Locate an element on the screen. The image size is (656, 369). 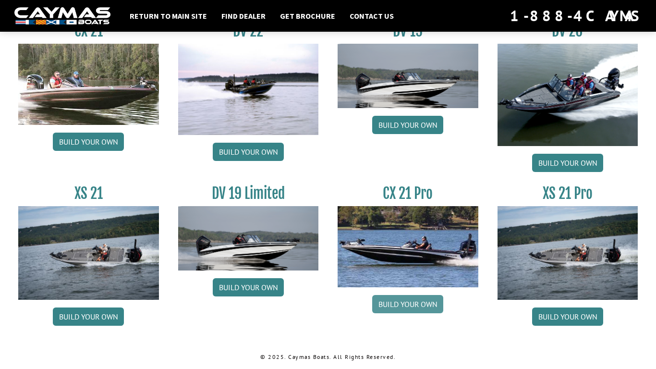
img: white-logo-c9c8dbefe5ff5ceceb0f0178aa75bf4bb51f6bca0971e226c86eb53dfe498488.png is located at coordinates (62, 16).